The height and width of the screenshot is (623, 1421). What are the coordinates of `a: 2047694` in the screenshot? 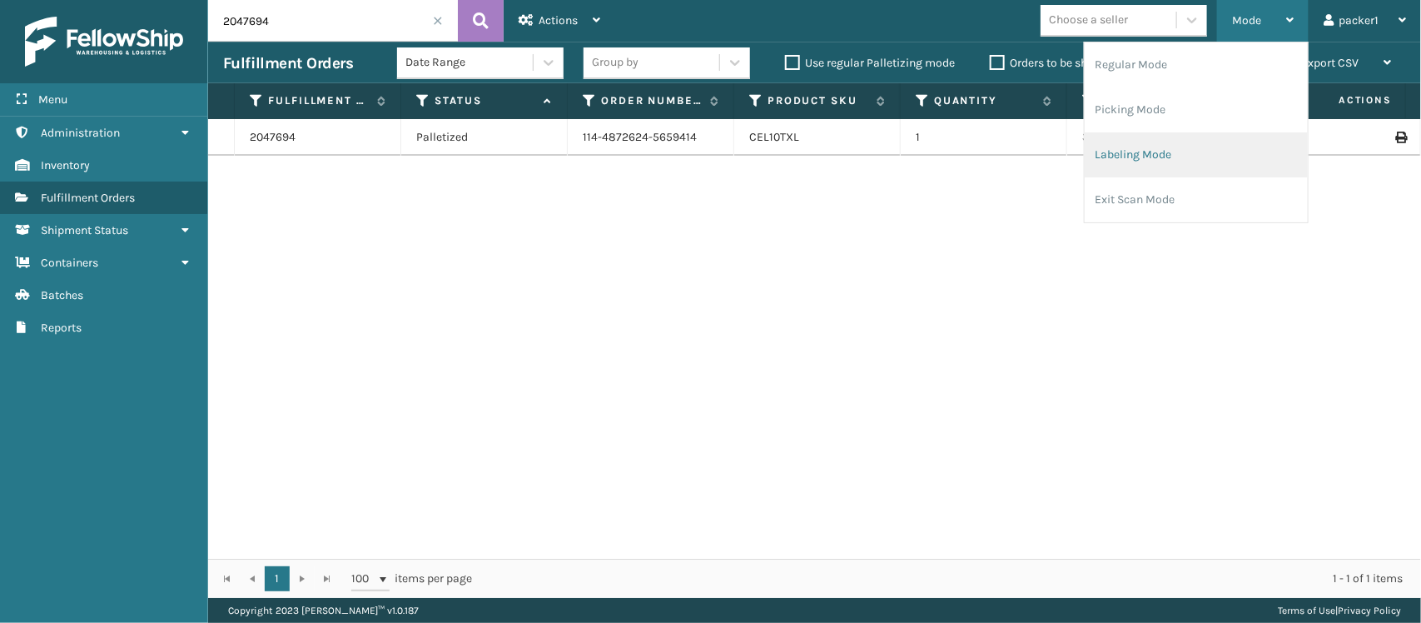 It's located at (272, 137).